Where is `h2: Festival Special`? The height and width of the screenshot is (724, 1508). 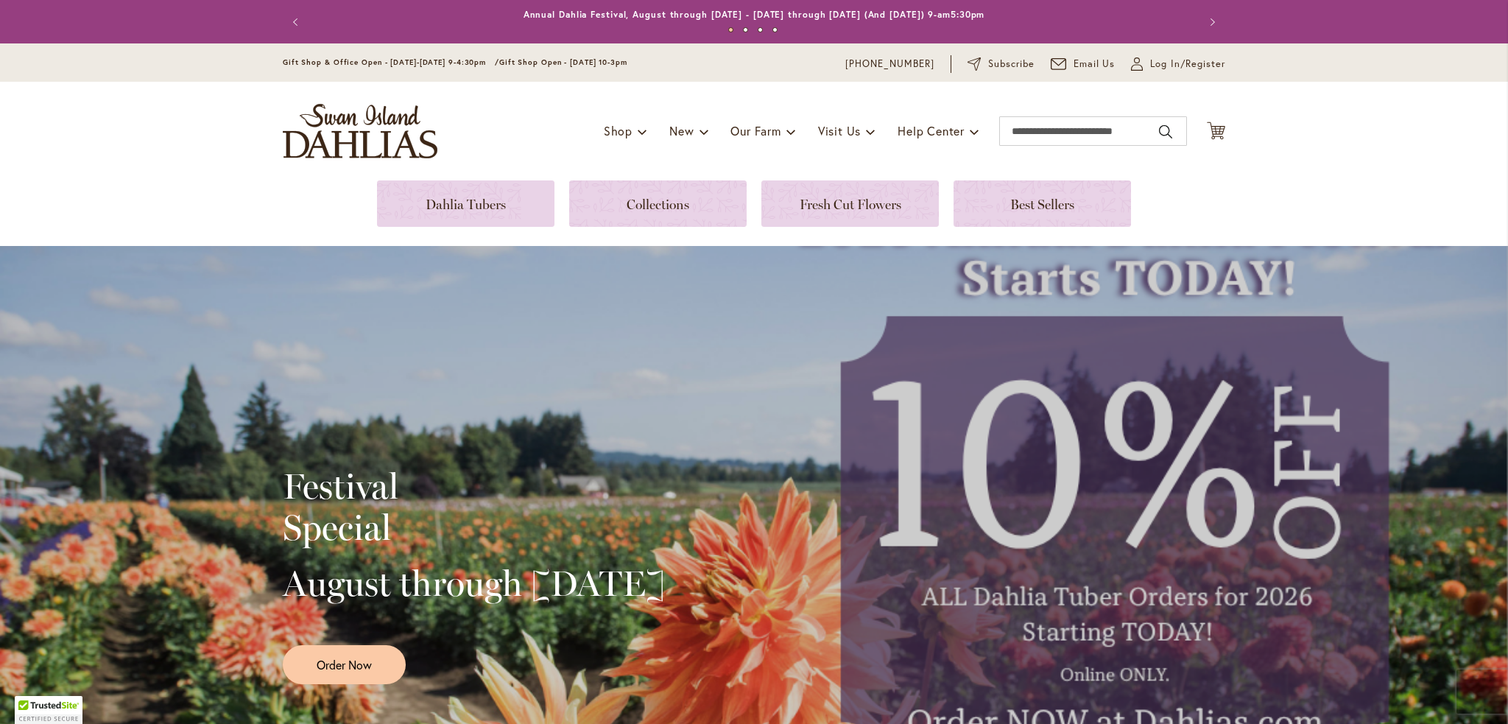 h2: Festival Special is located at coordinates (473, 507).